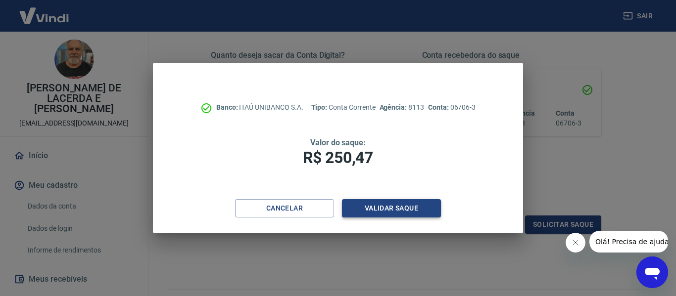 This screenshot has width=676, height=296. I want to click on span: Valor do saque:, so click(338, 142).